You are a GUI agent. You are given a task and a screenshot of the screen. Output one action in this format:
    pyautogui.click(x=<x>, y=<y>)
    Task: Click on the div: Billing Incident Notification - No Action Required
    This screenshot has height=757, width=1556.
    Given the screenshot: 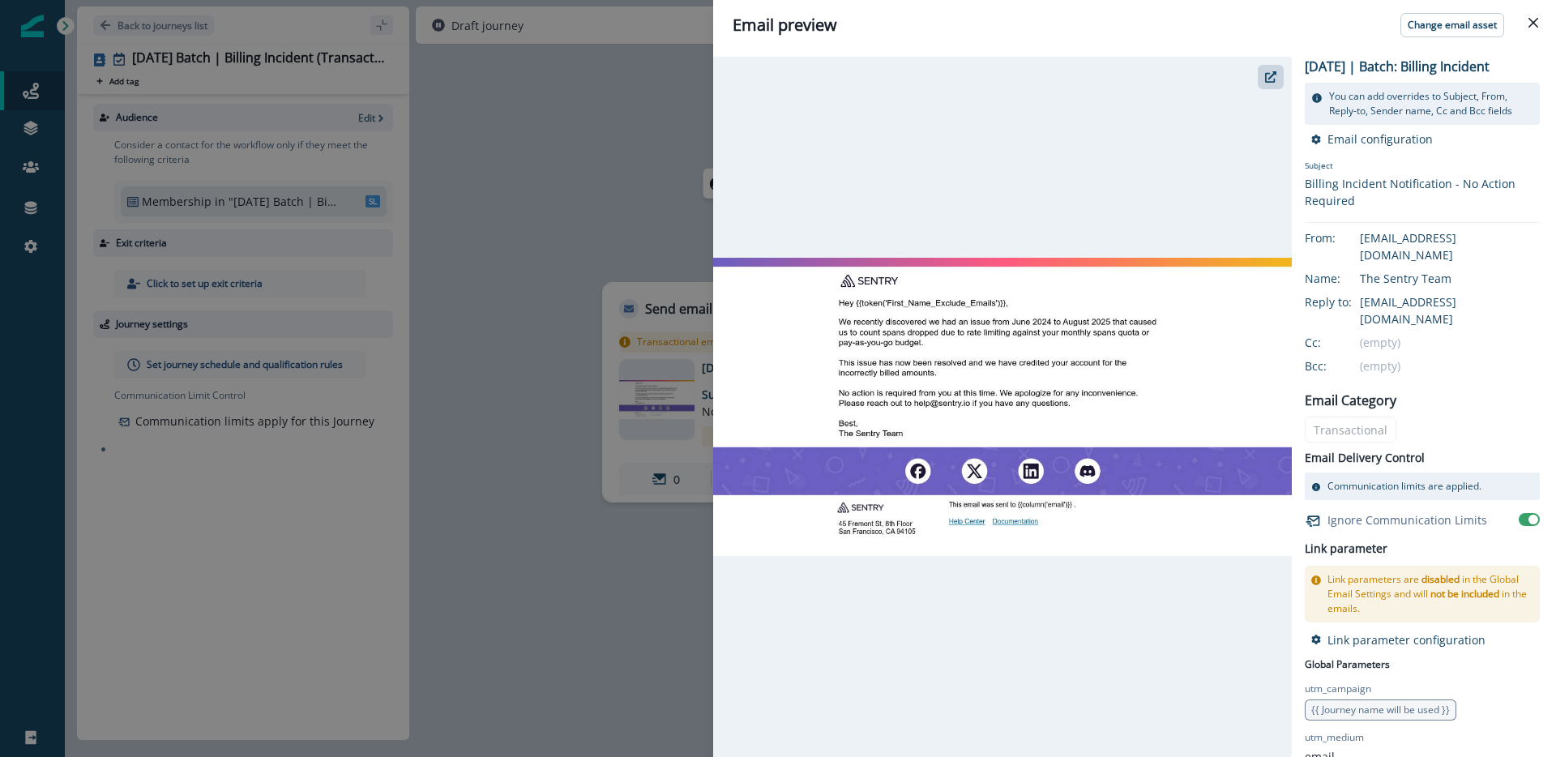 What is the action you would take?
    pyautogui.click(x=1423, y=192)
    